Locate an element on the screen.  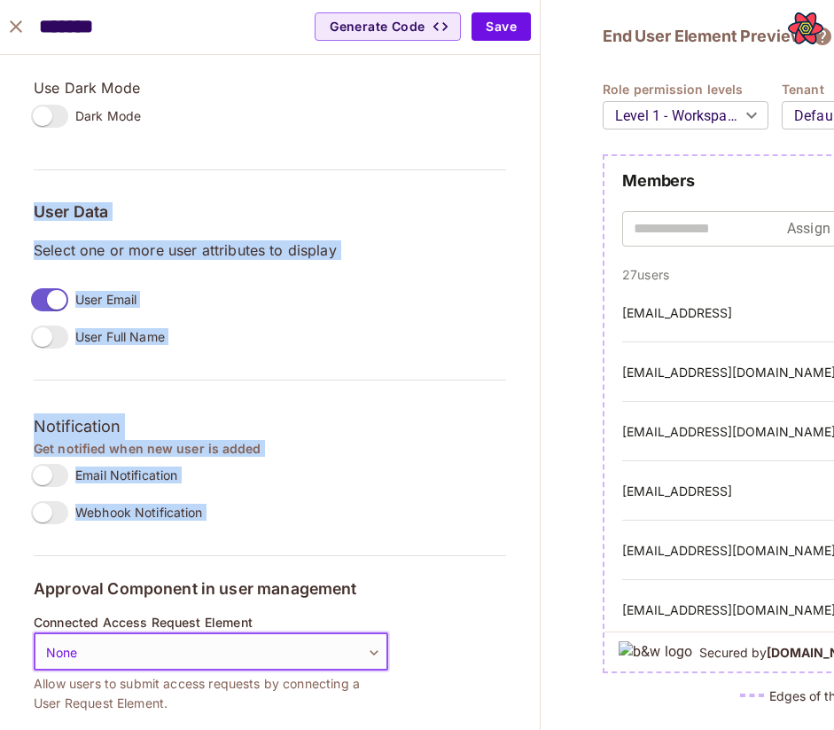
span: Webhook Notification is located at coordinates (139, 512).